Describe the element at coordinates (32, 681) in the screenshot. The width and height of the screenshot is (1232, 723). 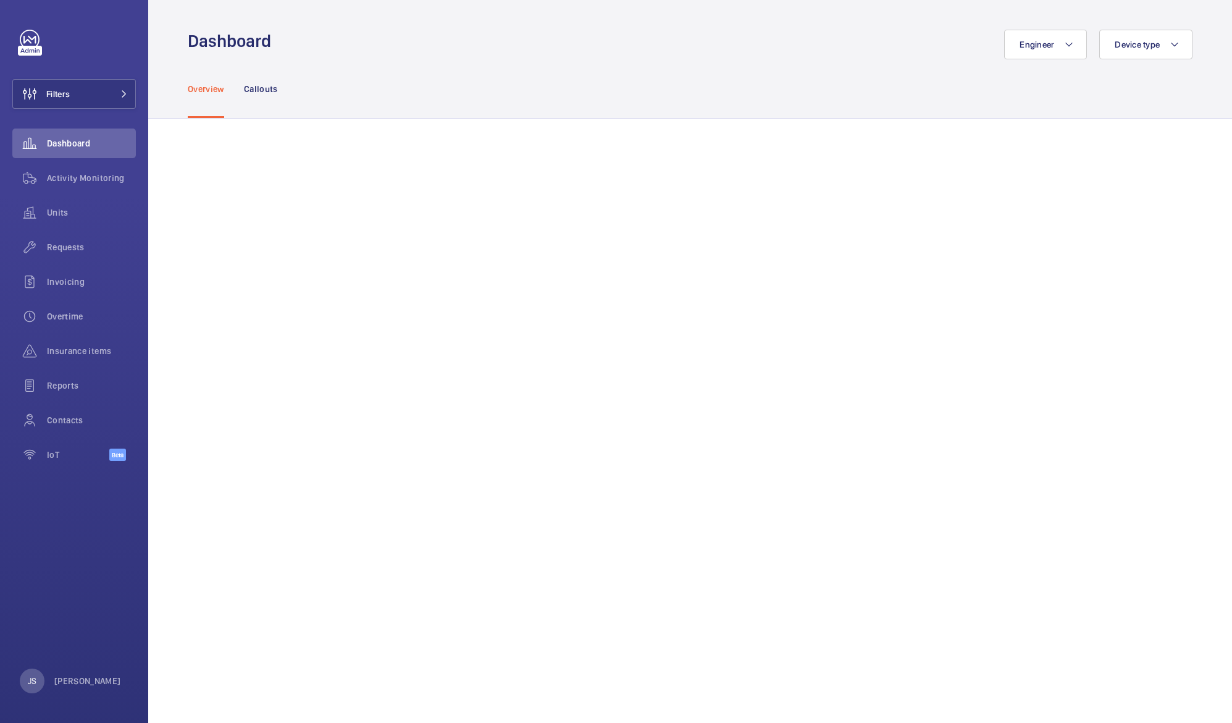
I see `p: JS` at that location.